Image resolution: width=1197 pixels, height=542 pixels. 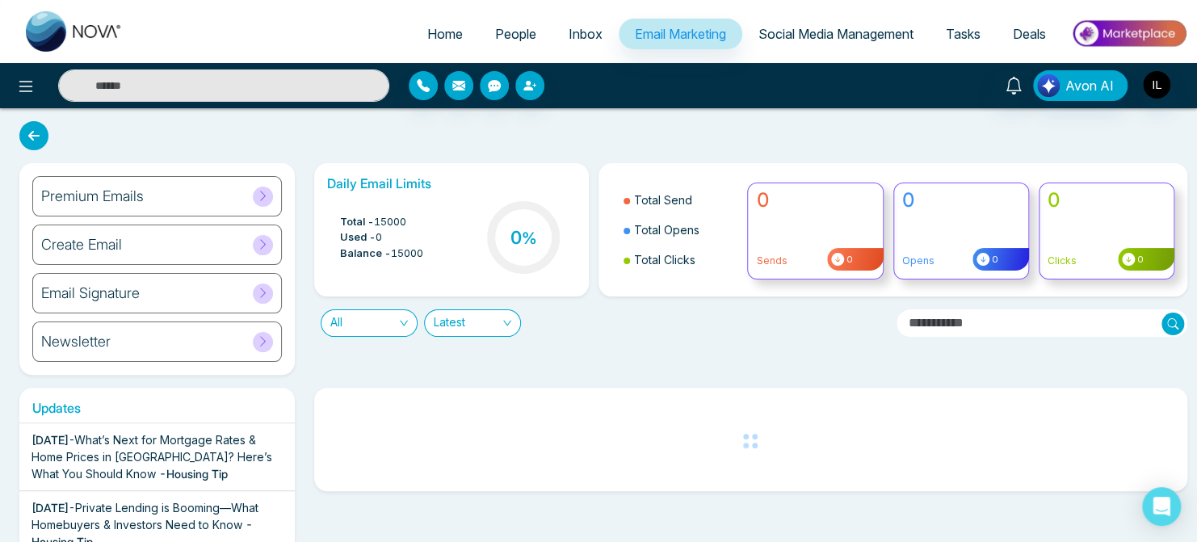 What do you see at coordinates (515, 34) in the screenshot?
I see `span: People` at bounding box center [515, 34].